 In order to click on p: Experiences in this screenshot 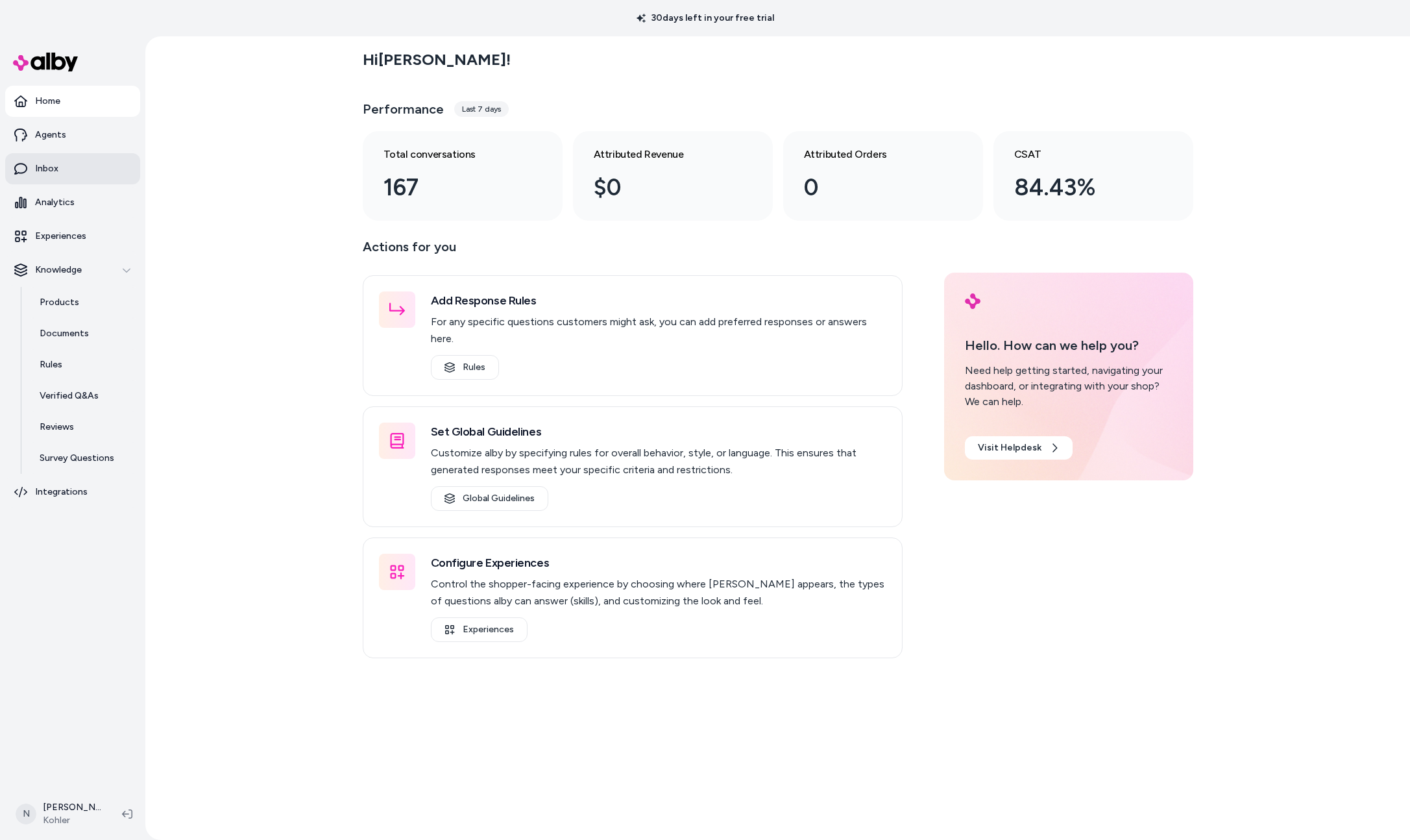, I will do `click(60, 236)`.